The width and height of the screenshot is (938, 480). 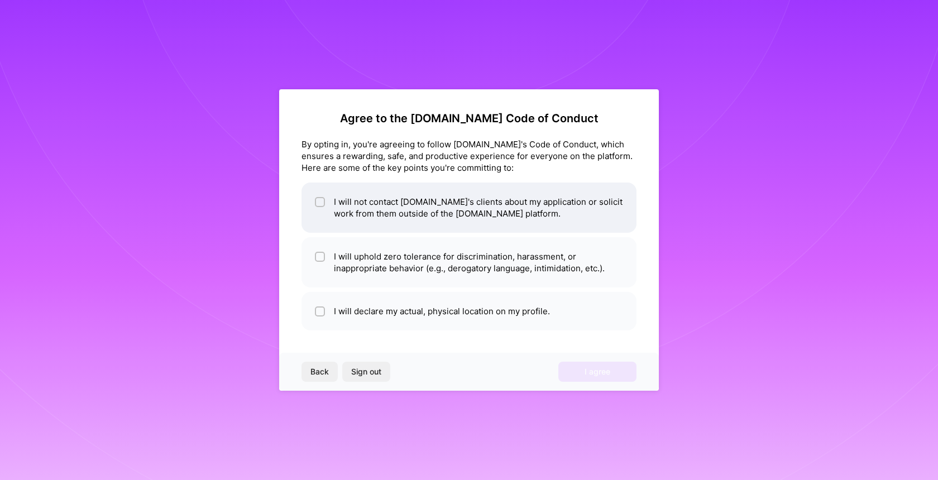 What do you see at coordinates (319, 372) in the screenshot?
I see `span: Back` at bounding box center [319, 372].